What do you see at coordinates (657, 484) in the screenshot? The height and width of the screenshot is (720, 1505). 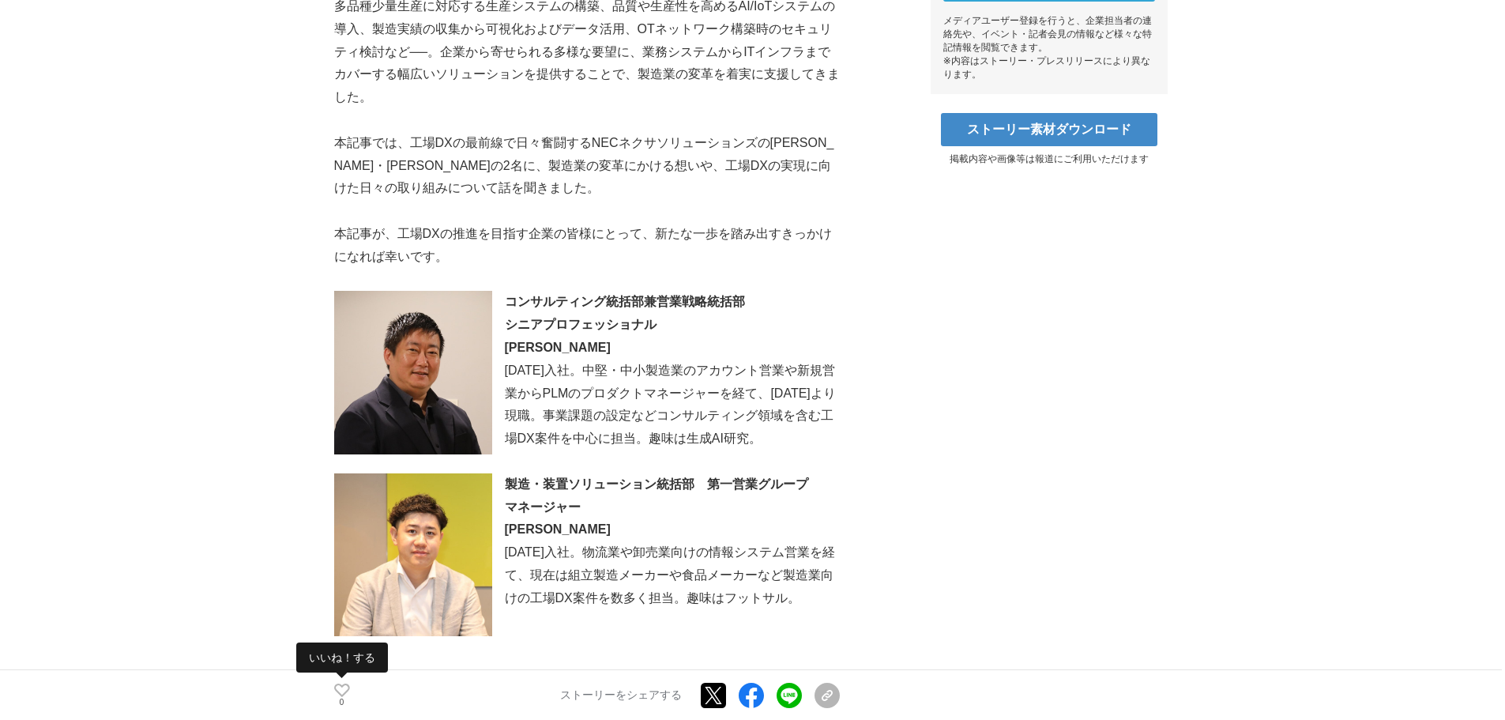 I see `strong: 製造・装置ソリューション統括部 第一営業グループ` at bounding box center [657, 484].